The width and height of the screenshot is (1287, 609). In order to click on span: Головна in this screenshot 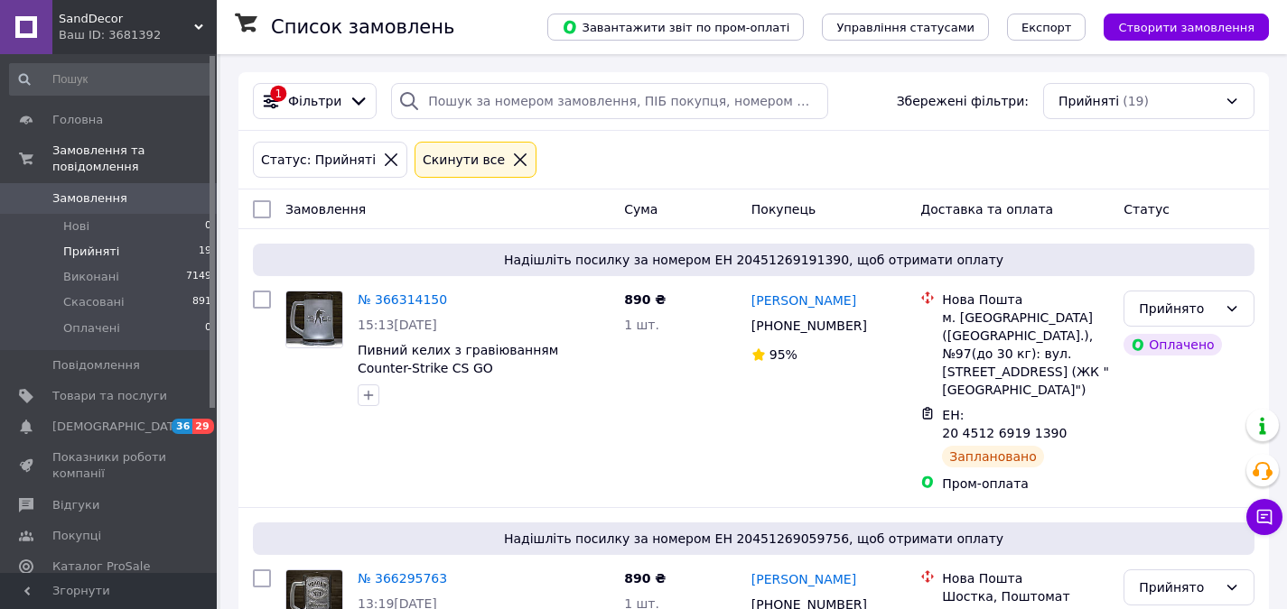, I will do `click(78, 120)`.